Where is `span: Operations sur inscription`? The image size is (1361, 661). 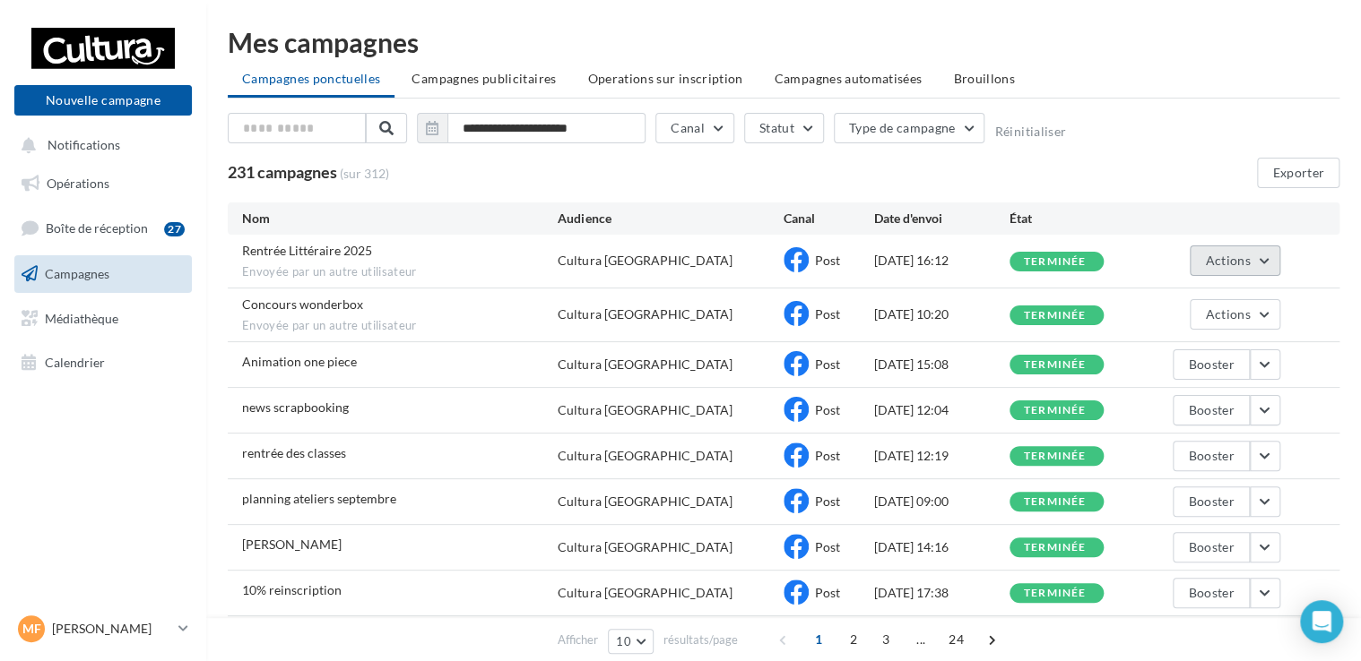 span: Operations sur inscription is located at coordinates (664, 78).